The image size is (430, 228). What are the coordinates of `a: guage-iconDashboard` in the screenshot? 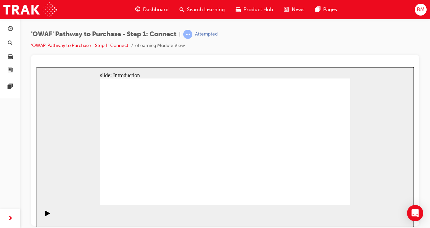 It's located at (152, 9).